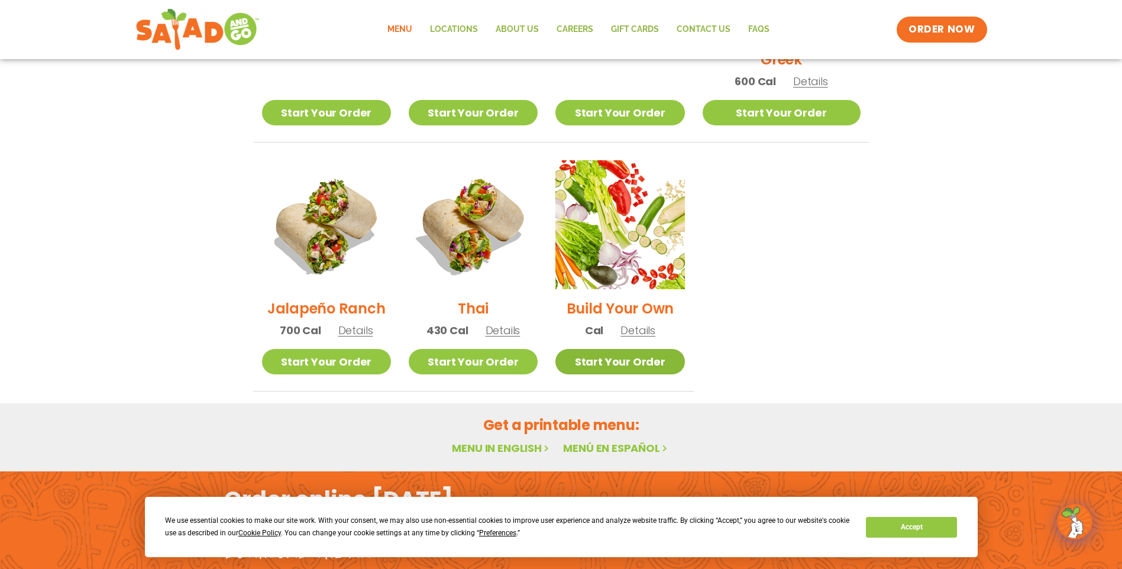  What do you see at coordinates (454, 30) in the screenshot?
I see `a: Locations` at bounding box center [454, 30].